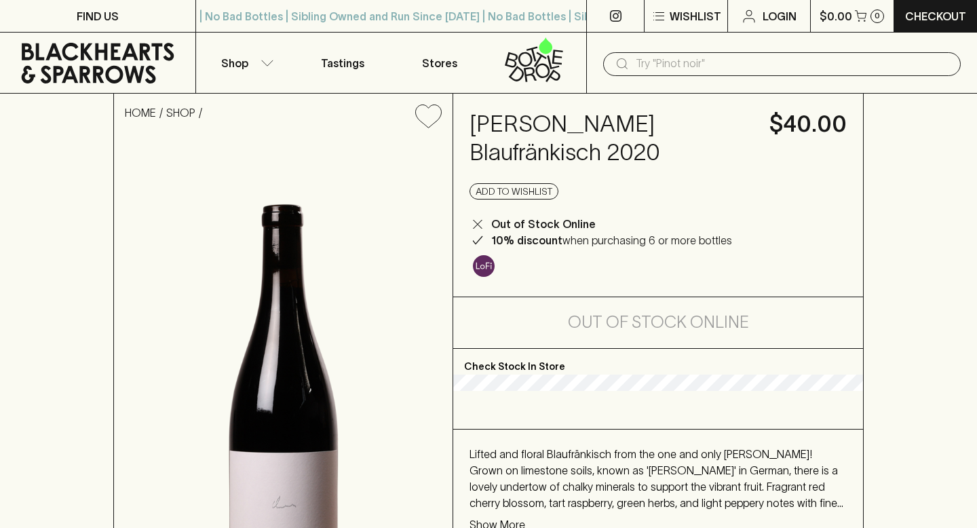 The width and height of the screenshot is (977, 528). What do you see at coordinates (695, 16) in the screenshot?
I see `p: Wishlist` at bounding box center [695, 16].